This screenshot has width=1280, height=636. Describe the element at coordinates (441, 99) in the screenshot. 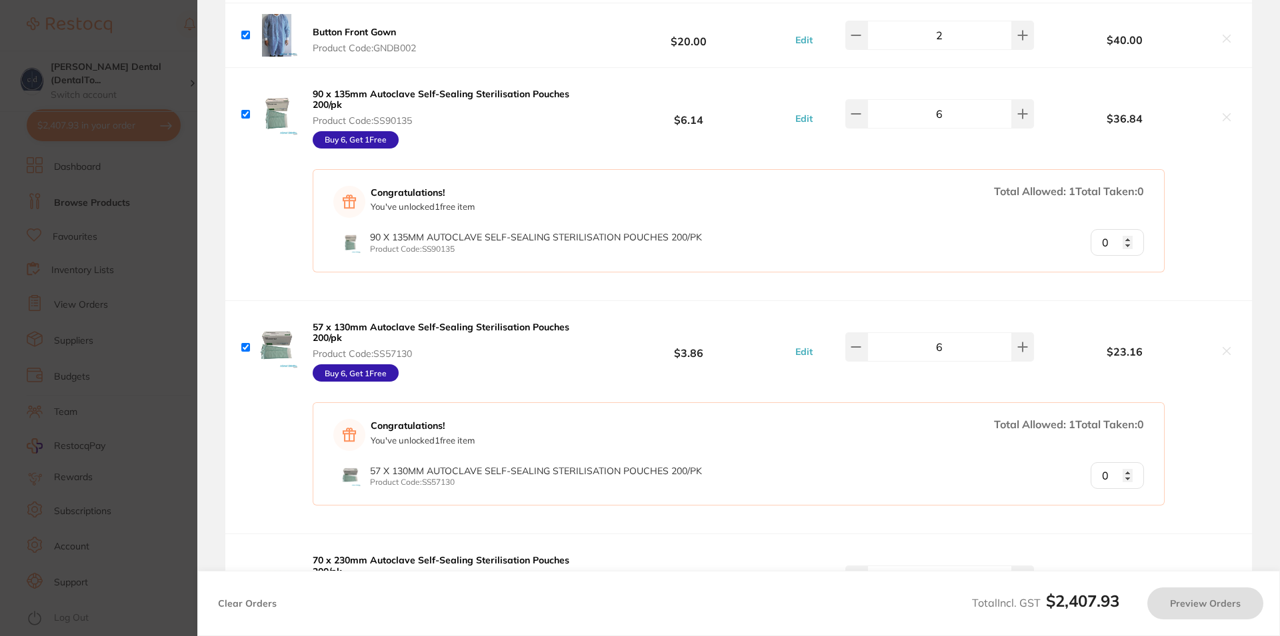

I see `b: 90 x 135mm Autoclave Self-Sealing Sterilisation Pouches 200/pk` at that location.